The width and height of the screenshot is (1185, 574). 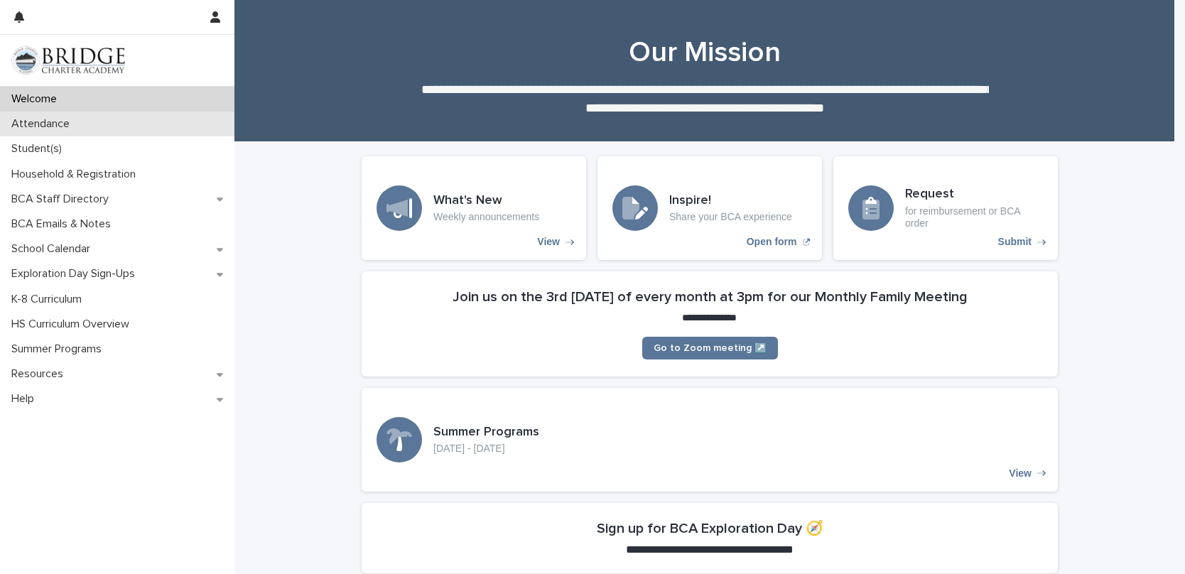 What do you see at coordinates (26, 398) in the screenshot?
I see `p: Help` at bounding box center [26, 398].